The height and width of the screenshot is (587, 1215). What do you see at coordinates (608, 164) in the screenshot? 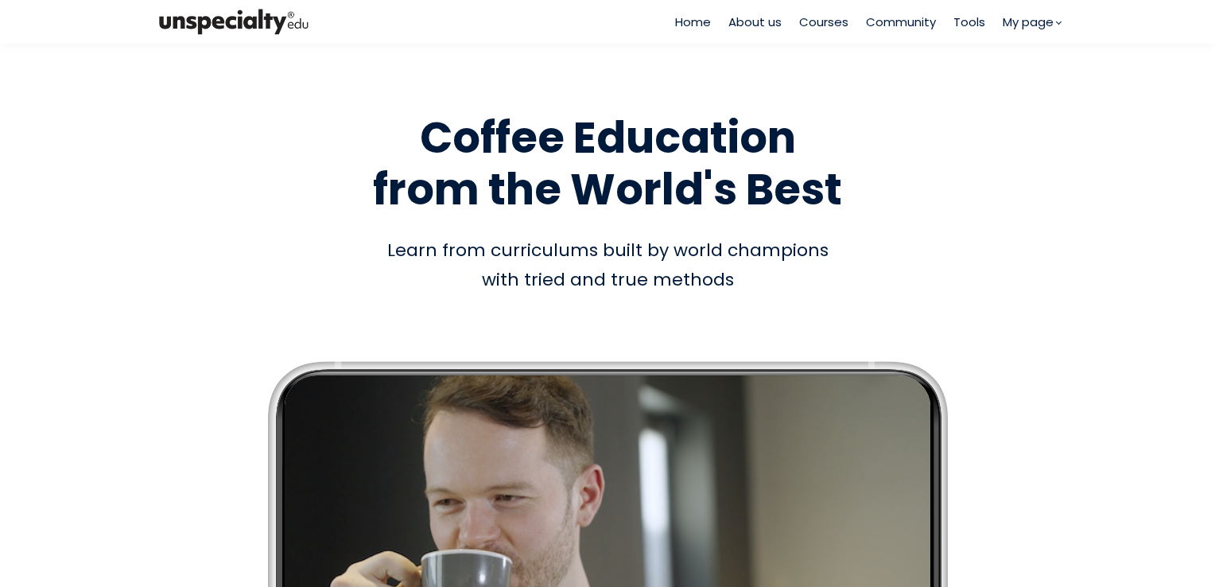
I see `h1: Coffee Education from the World's Best` at bounding box center [608, 164].